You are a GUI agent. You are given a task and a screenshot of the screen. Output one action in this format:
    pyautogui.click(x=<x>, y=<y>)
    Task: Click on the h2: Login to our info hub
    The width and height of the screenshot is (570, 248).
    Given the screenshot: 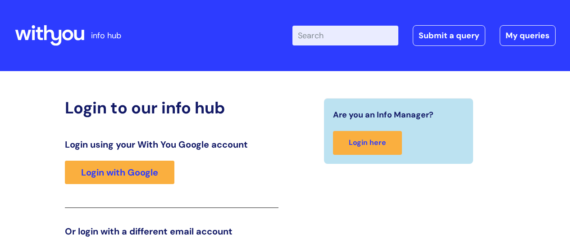 What is the action you would take?
    pyautogui.click(x=172, y=108)
    